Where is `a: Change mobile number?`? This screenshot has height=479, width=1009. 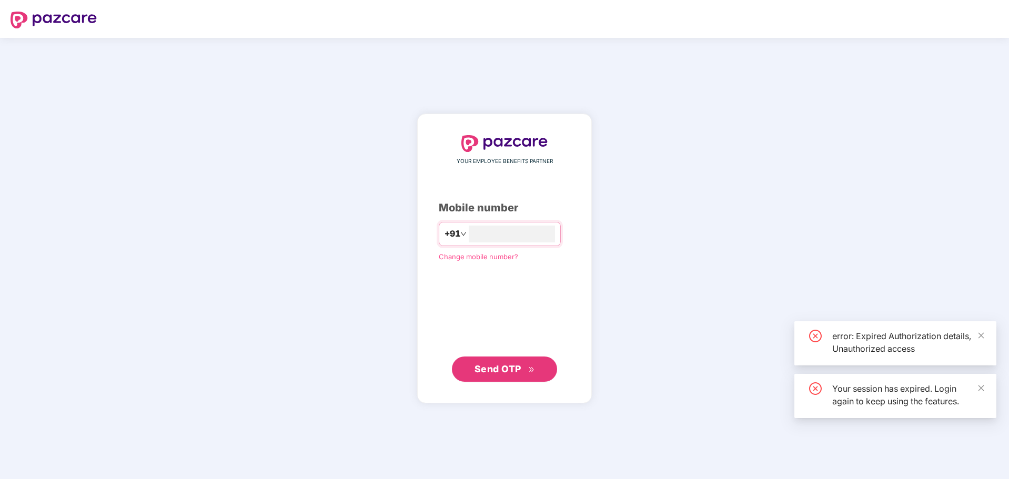 a: Change mobile number? is located at coordinates (478, 257).